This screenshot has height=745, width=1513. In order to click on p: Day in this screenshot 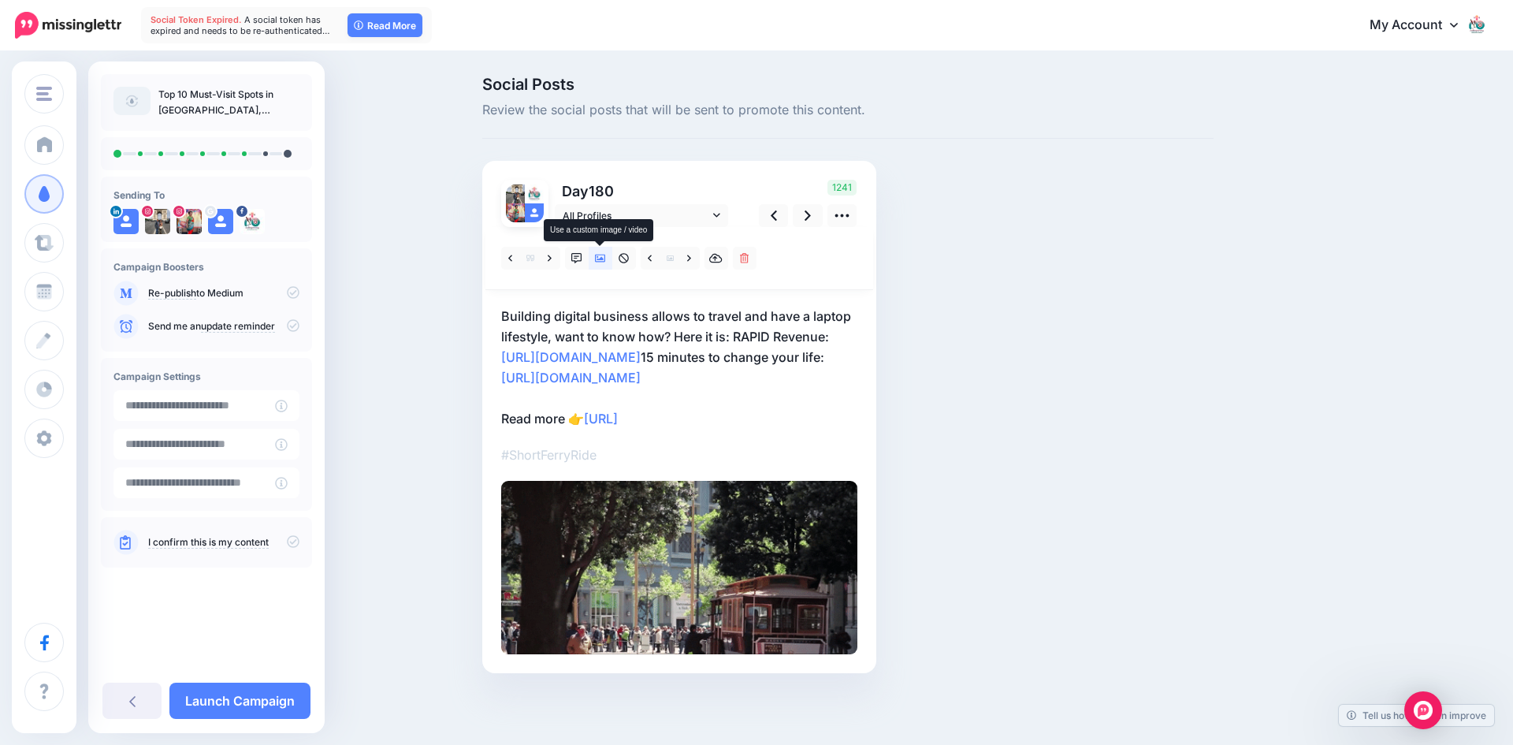, I will do `click(642, 191)`.